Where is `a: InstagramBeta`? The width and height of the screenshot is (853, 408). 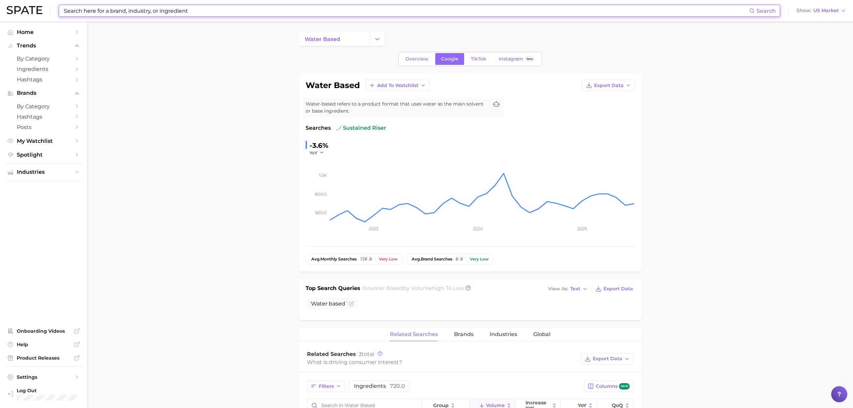 a: InstagramBeta is located at coordinates (517, 59).